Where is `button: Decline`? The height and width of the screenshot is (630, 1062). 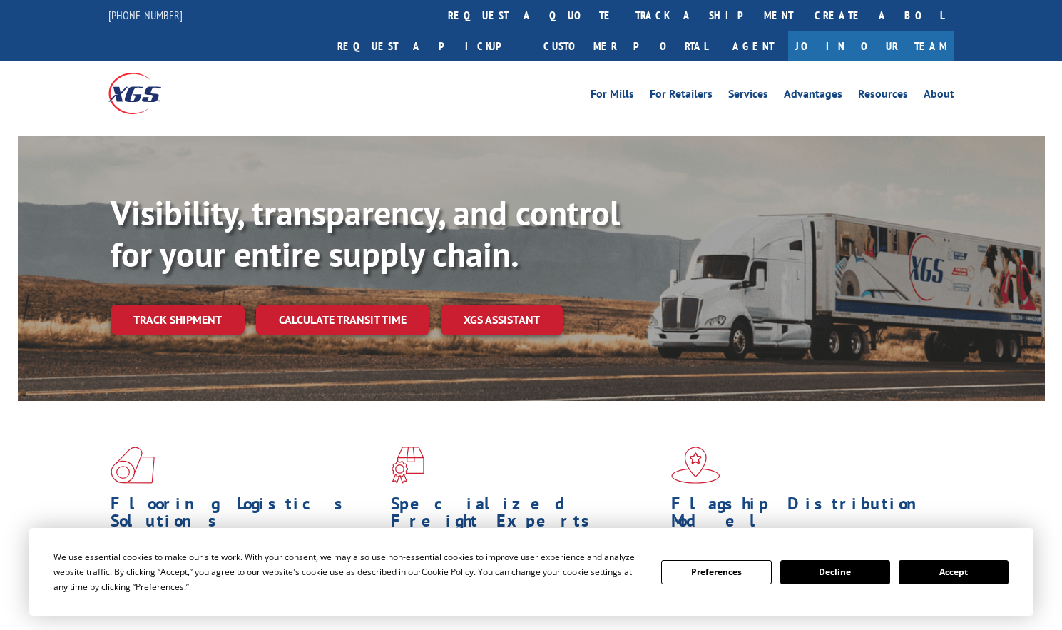 button: Decline is located at coordinates (835, 572).